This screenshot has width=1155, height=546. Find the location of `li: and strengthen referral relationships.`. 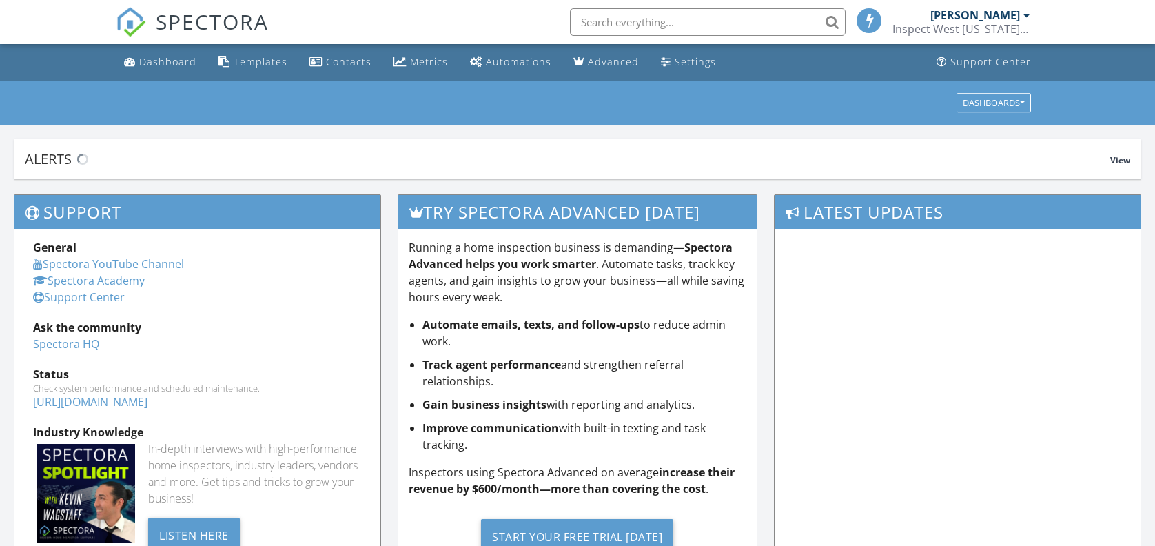

li: and strengthen referral relationships. is located at coordinates (584, 373).